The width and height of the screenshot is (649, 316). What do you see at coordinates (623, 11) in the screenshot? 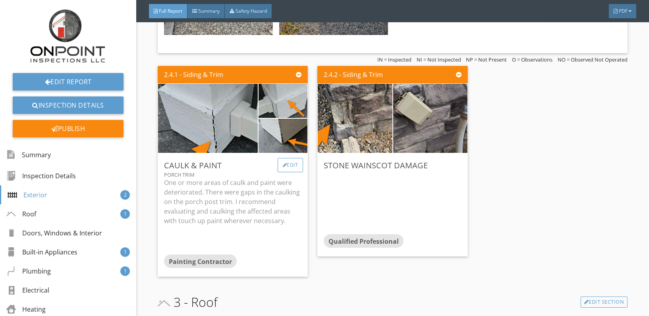
I see `span: PDF` at bounding box center [623, 11].